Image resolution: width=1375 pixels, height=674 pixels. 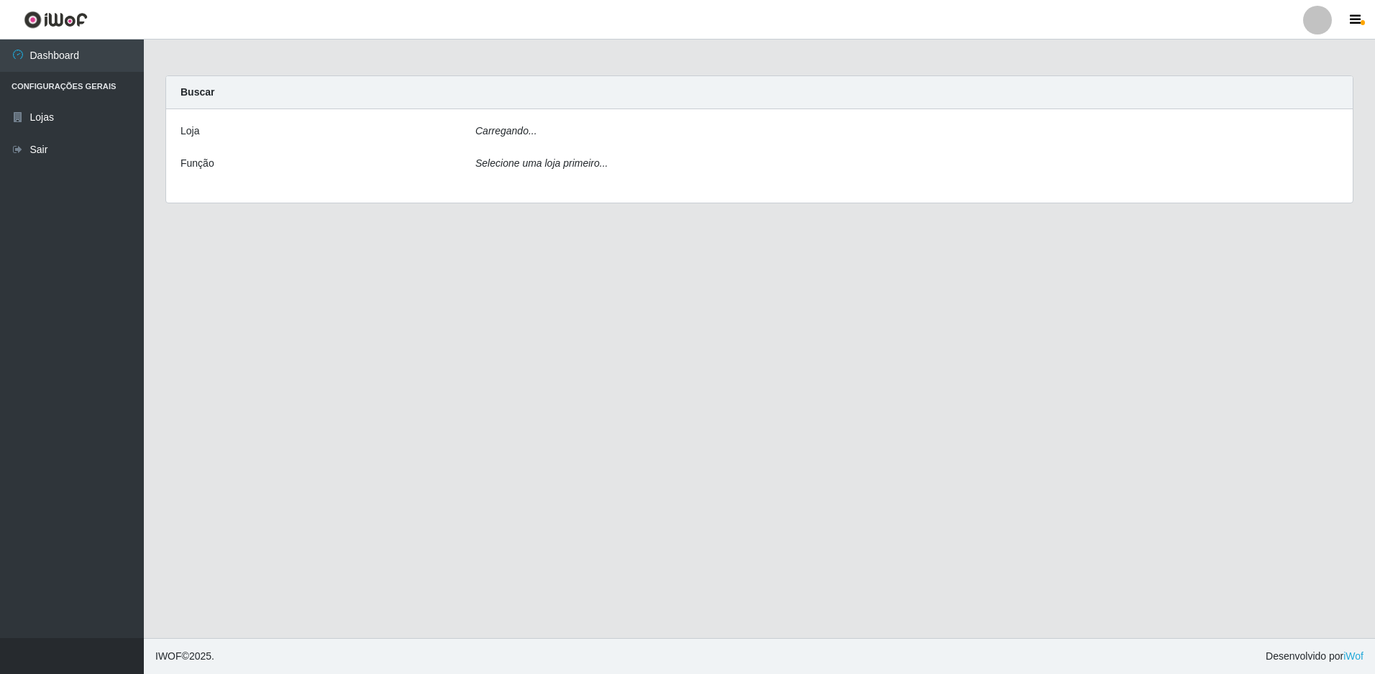 I want to click on span: © 2025 ., so click(x=185, y=656).